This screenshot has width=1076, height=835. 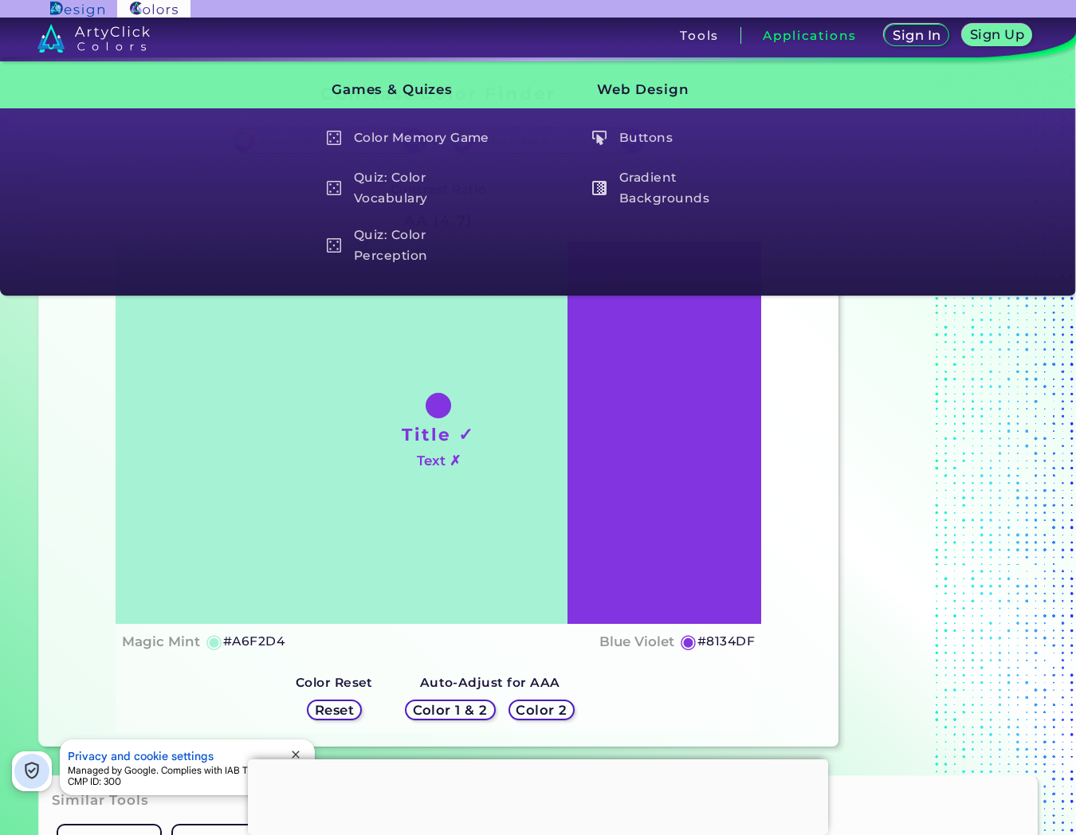 What do you see at coordinates (161, 641) in the screenshot?
I see `h4: Magic Mint` at bounding box center [161, 641].